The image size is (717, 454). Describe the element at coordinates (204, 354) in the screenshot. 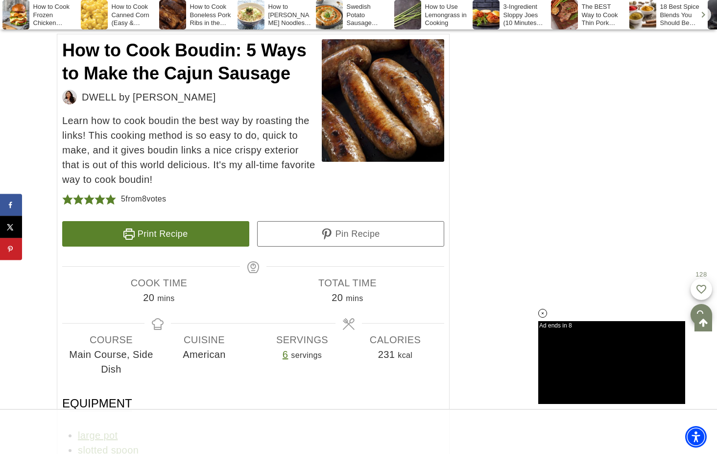

I see `span: American` at that location.